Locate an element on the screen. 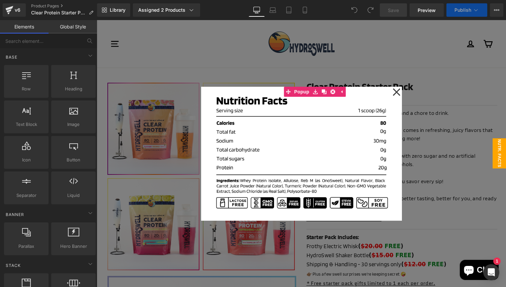  a: New Library is located at coordinates (113, 10).